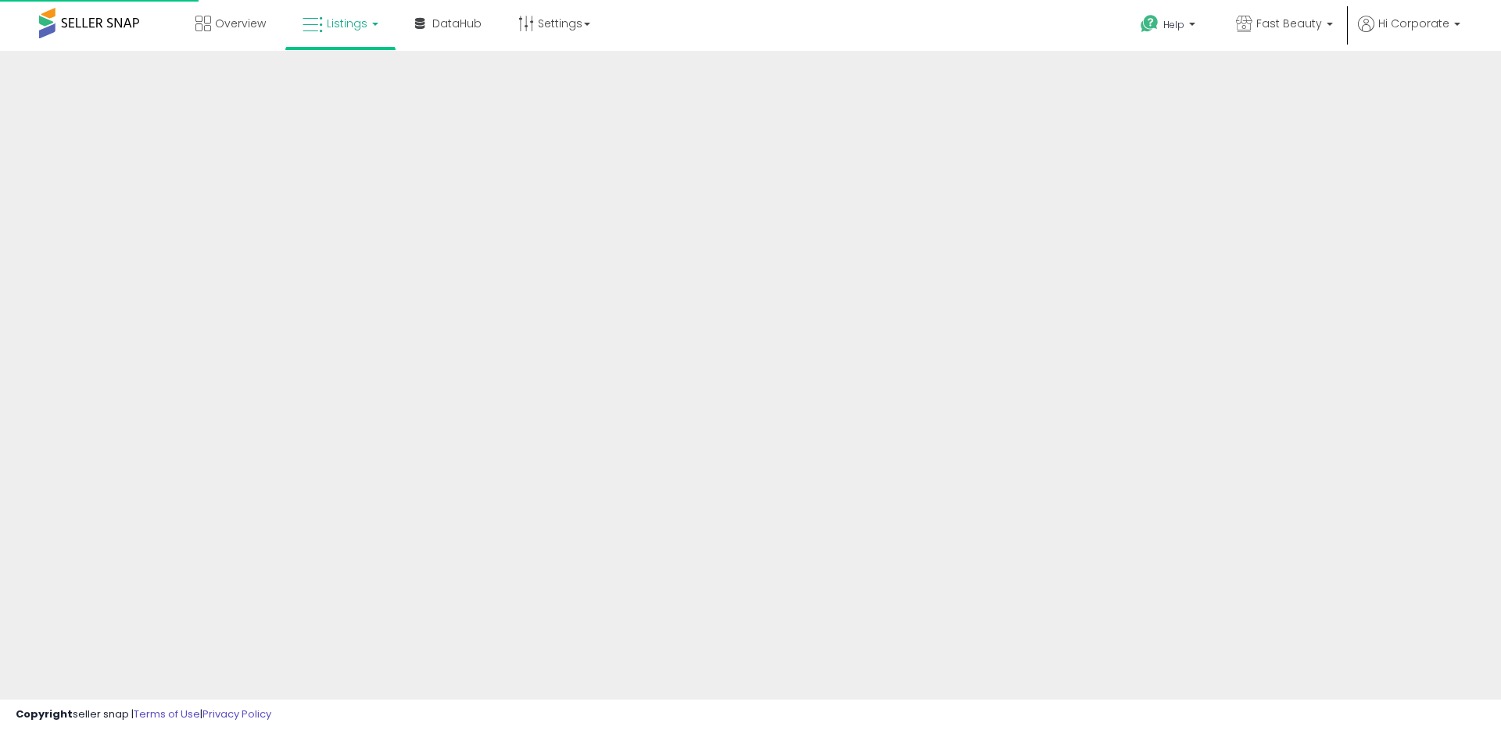  Describe the element at coordinates (1409, 33) in the screenshot. I see `a: Hi Corporate` at that location.